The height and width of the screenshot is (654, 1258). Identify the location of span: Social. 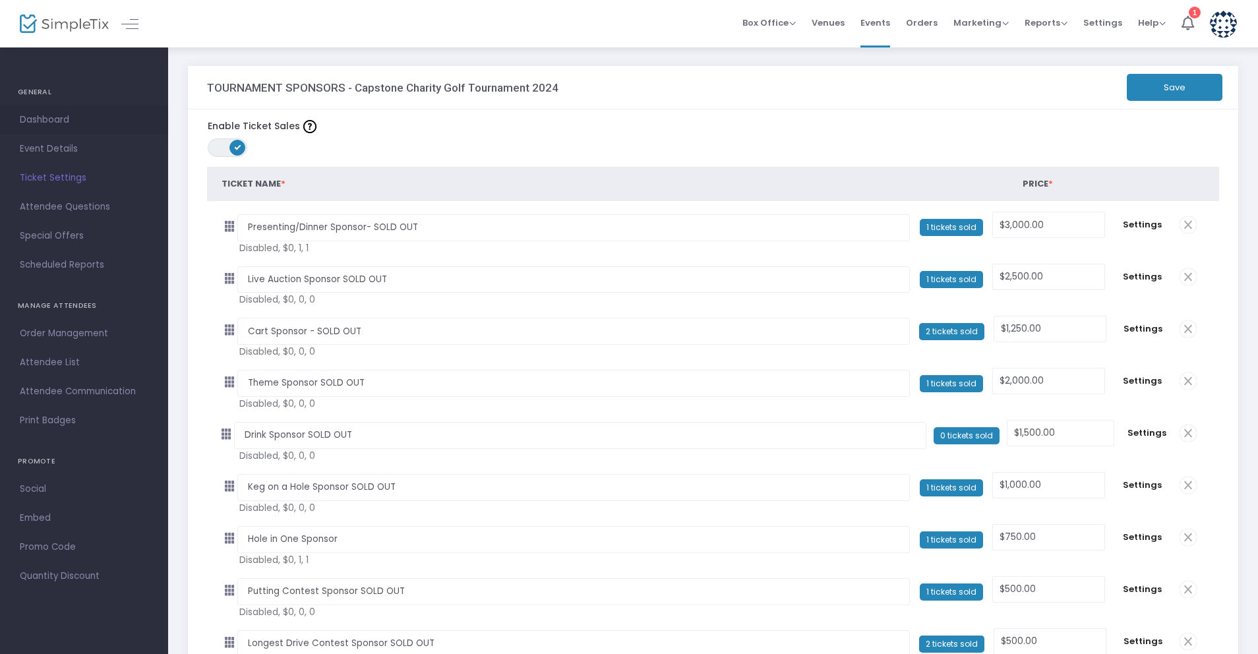
(84, 489).